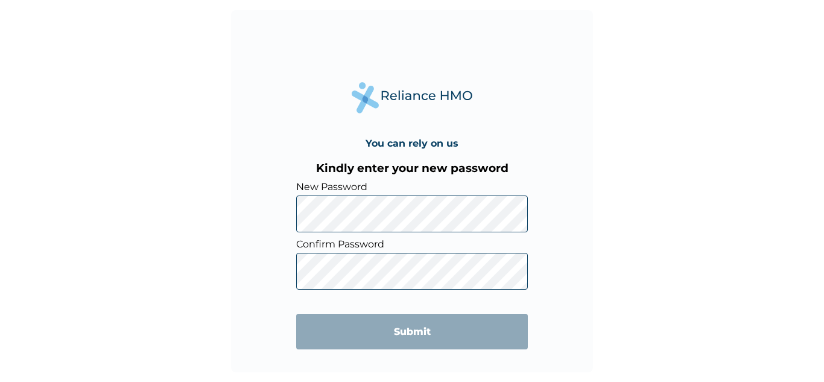  Describe the element at coordinates (412, 244) in the screenshot. I see `label: Confirm Password` at that location.